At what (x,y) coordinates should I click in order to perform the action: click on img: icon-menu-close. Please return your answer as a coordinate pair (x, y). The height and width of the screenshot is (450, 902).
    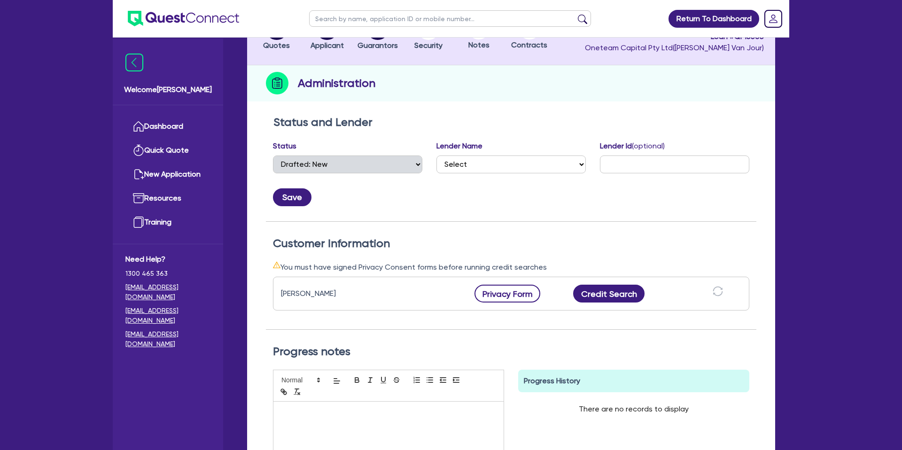
    Looking at the image, I should click on (134, 62).